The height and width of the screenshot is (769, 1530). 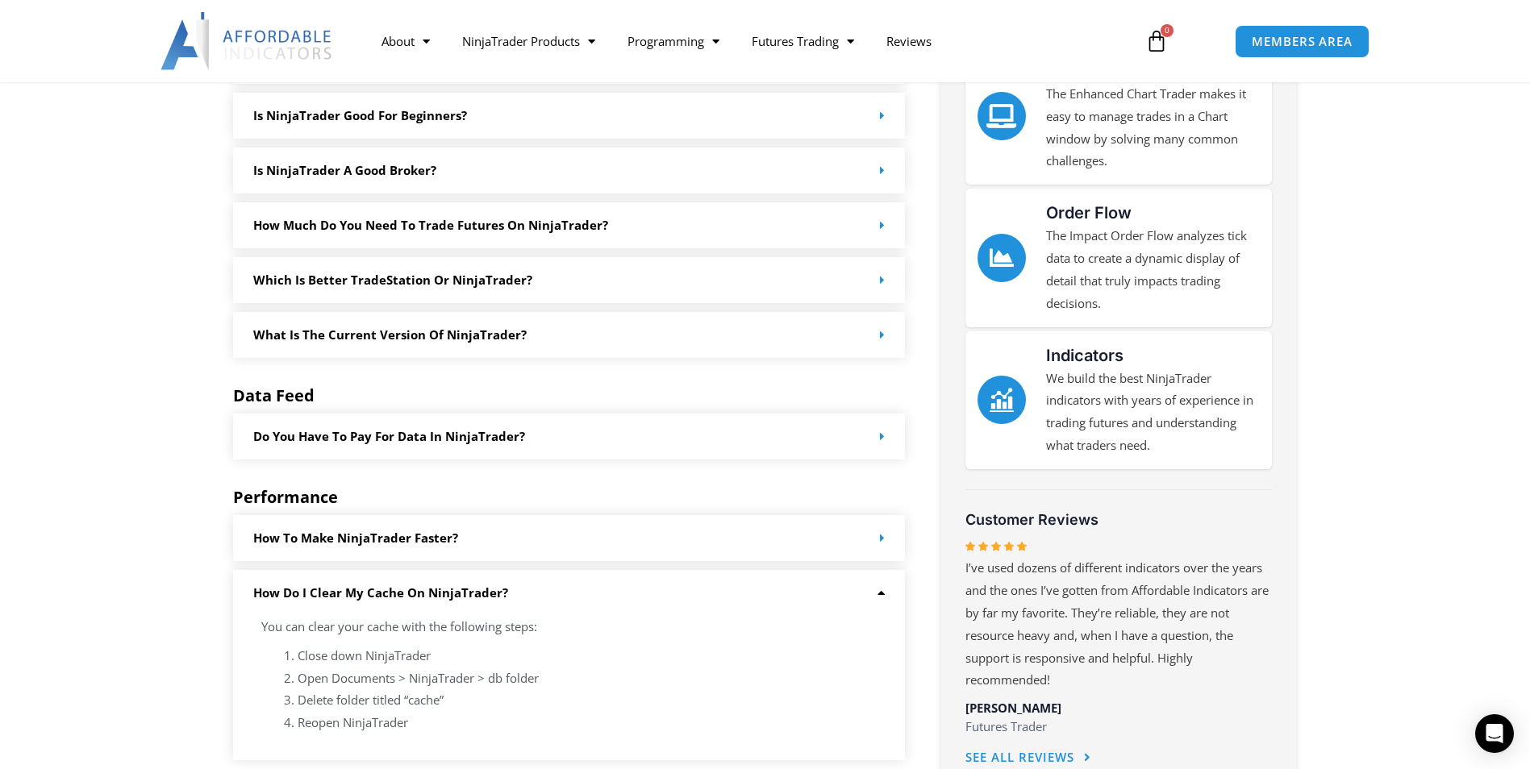 What do you see at coordinates (587, 679) in the screenshot?
I see `li: Open Documents > NinjaTrader > db folder` at bounding box center [587, 679].